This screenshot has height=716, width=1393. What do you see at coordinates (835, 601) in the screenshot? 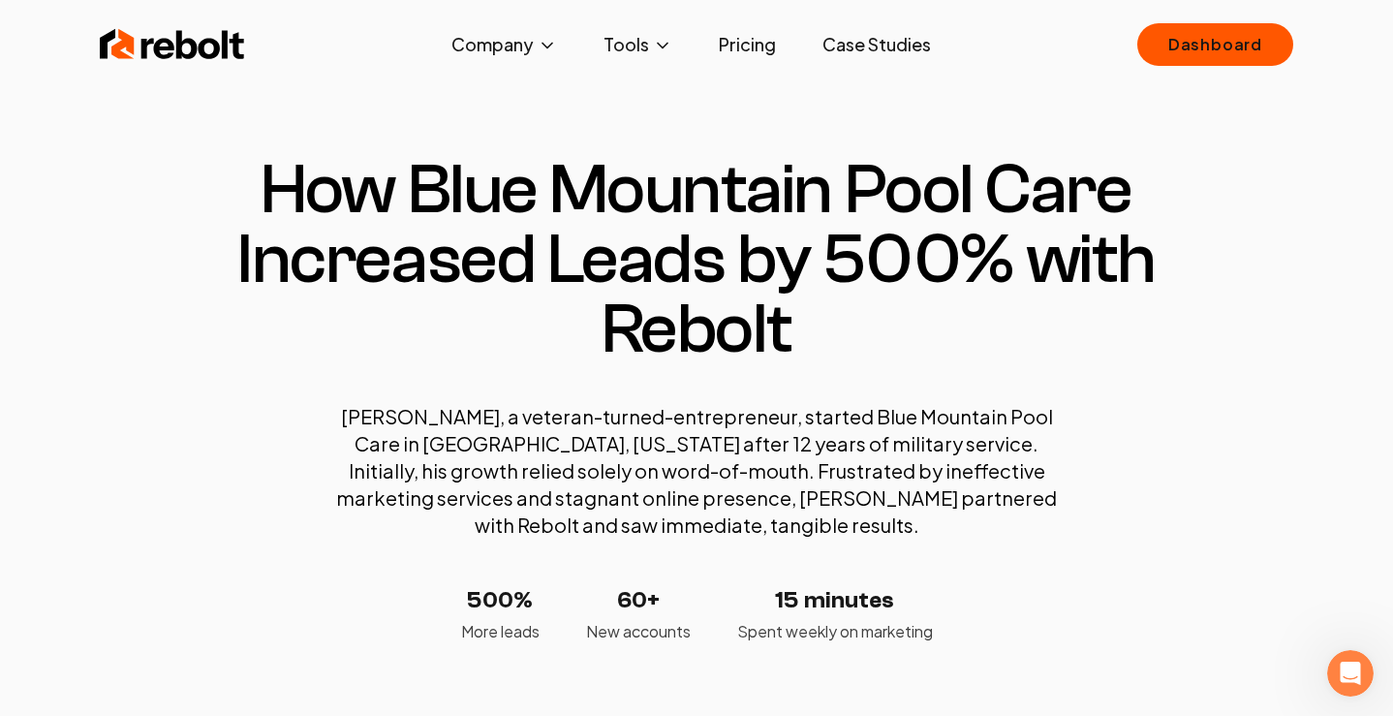
I see `p: 15 minutes` at bounding box center [835, 601].